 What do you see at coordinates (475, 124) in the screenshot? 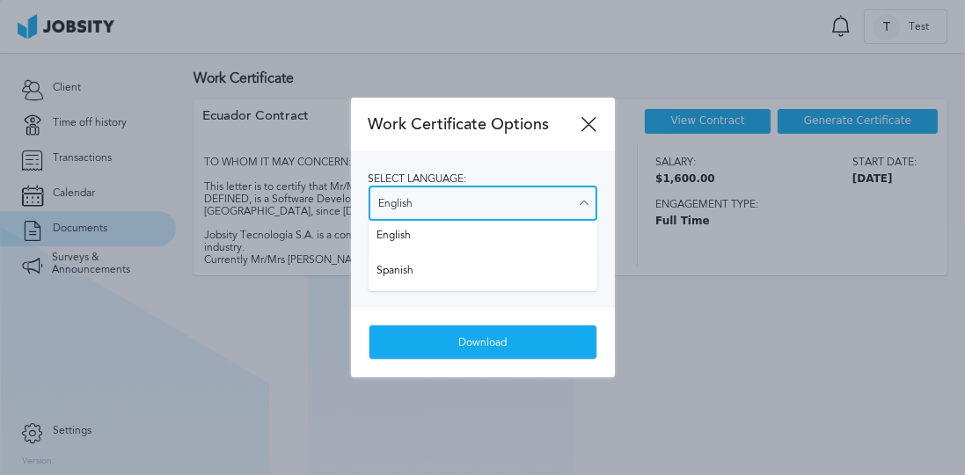
I see `span: Work Certificate Options` at bounding box center [475, 124].